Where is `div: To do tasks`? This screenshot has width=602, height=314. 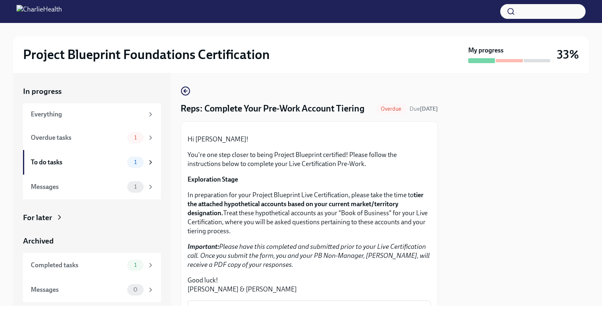 div: To do tasks is located at coordinates (77, 163).